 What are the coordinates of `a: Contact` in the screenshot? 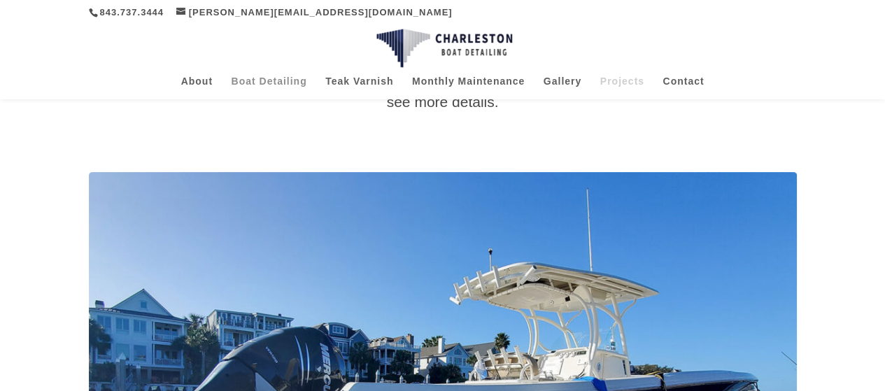 It's located at (682, 87).